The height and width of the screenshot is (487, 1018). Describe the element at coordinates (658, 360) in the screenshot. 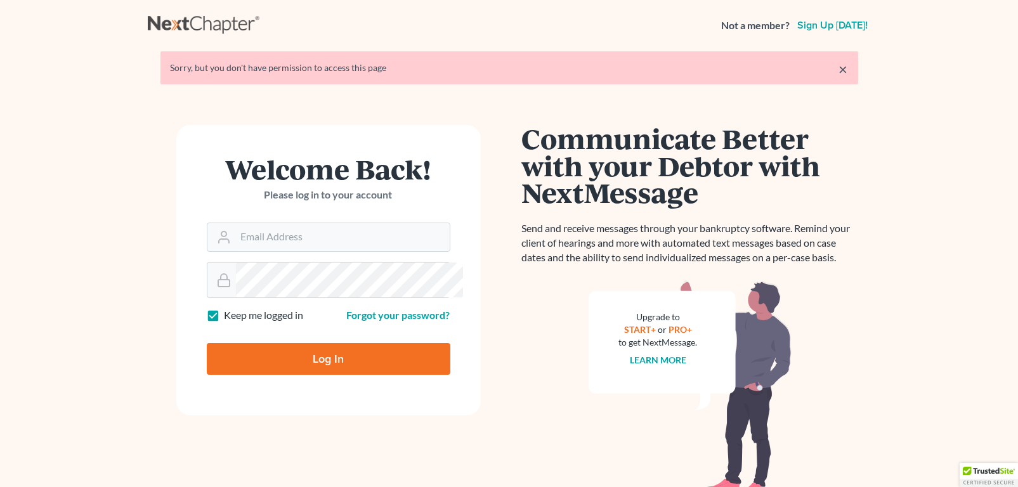

I see `a: Learn more` at that location.